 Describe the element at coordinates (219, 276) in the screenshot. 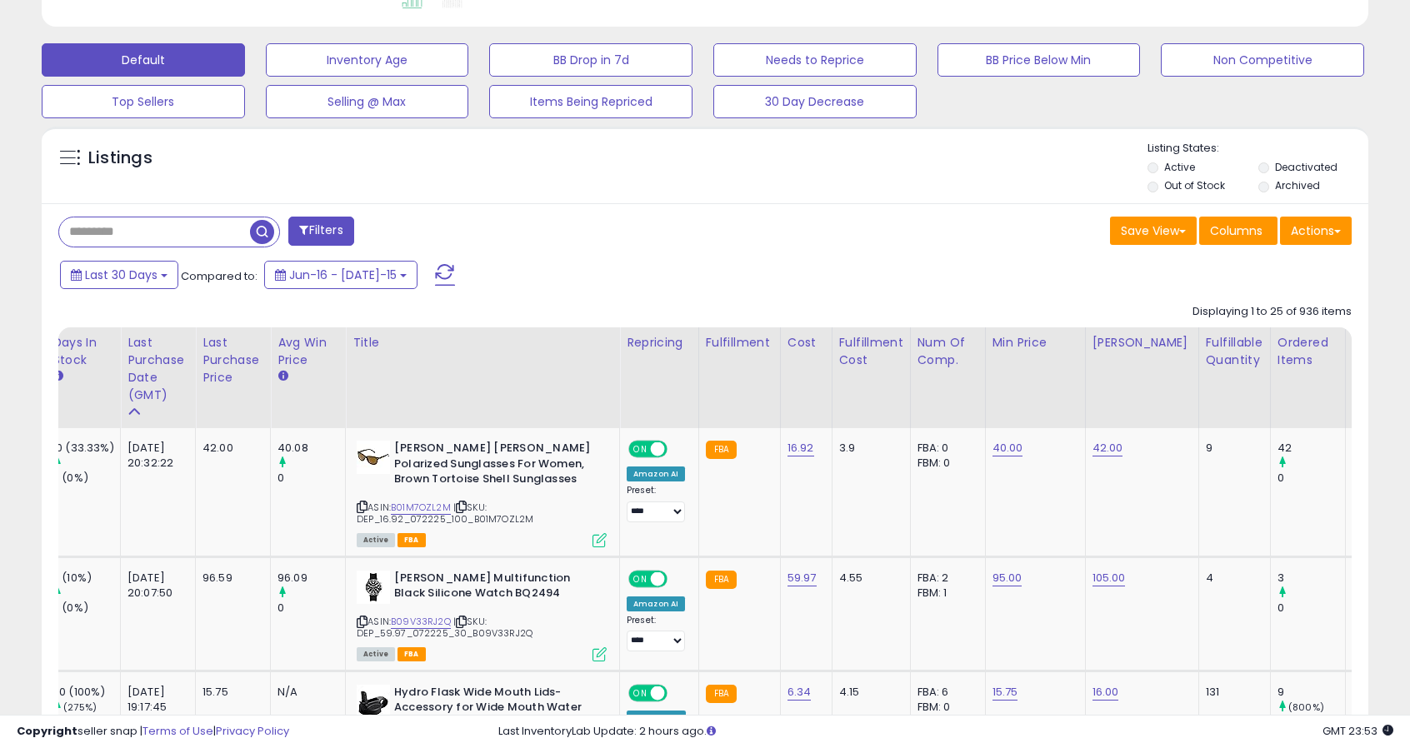

I see `span: Compared to:` at that location.